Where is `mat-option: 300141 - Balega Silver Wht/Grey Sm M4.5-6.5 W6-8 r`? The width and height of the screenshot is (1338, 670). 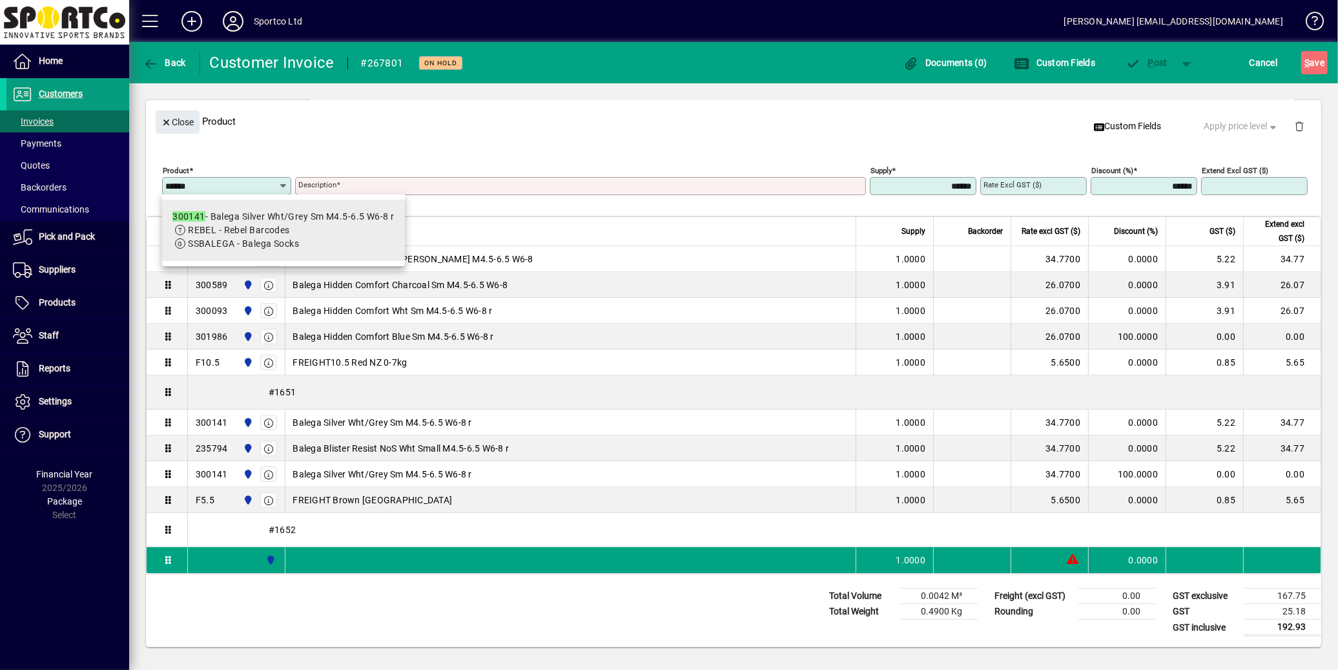
mat-option: 300141 - Balega Silver Wht/Grey Sm M4.5-6.5 W6-8 r is located at coordinates (283, 230).